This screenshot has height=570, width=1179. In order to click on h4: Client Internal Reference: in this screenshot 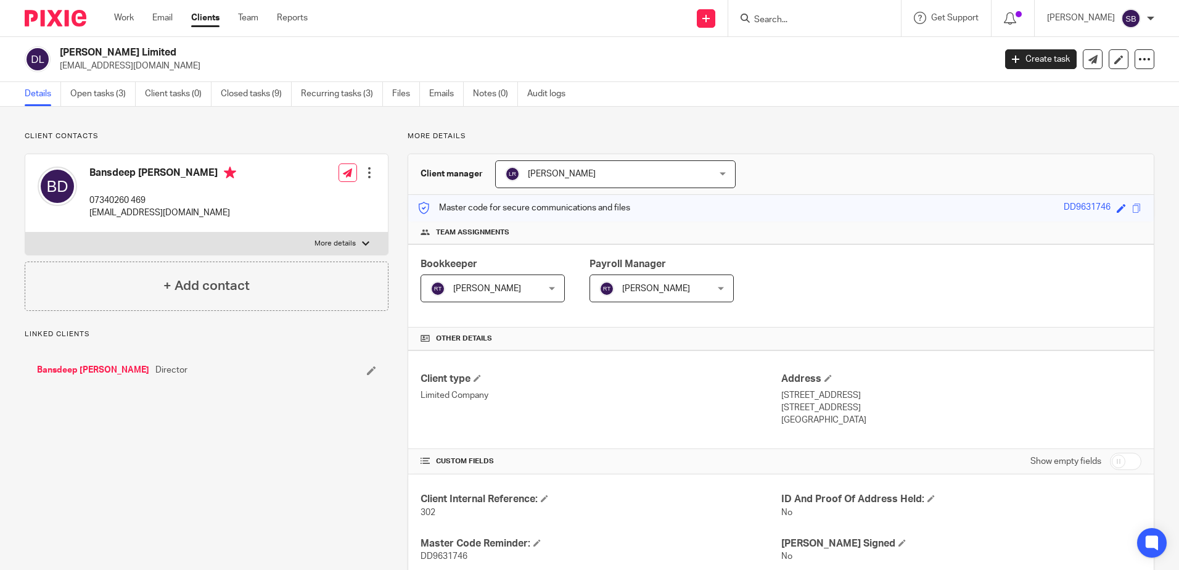, I will do `click(601, 499)`.